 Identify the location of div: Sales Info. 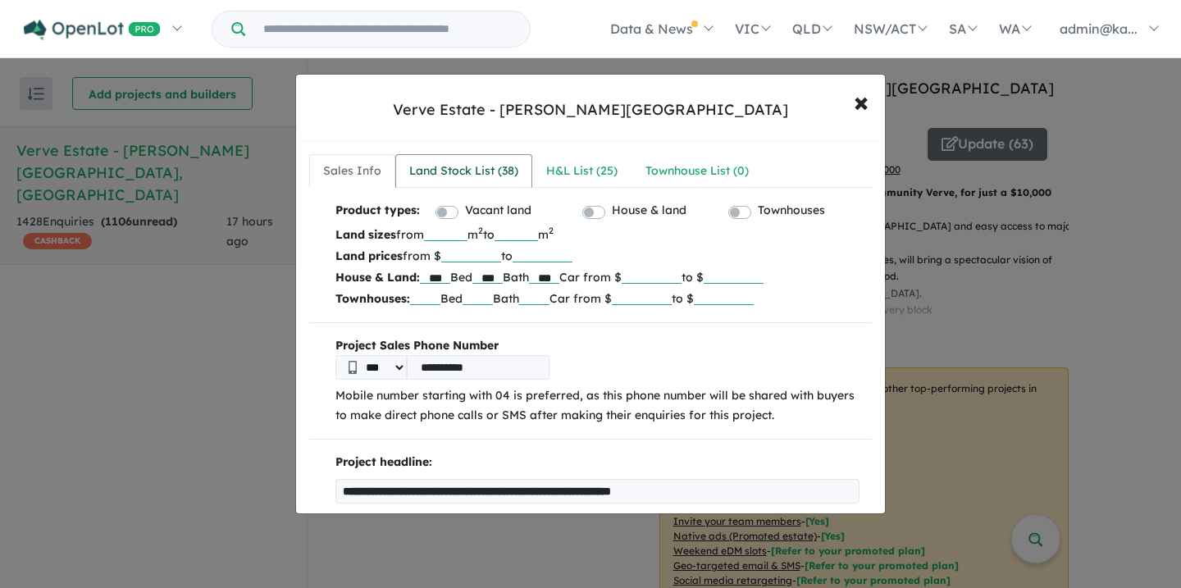
(352, 171).